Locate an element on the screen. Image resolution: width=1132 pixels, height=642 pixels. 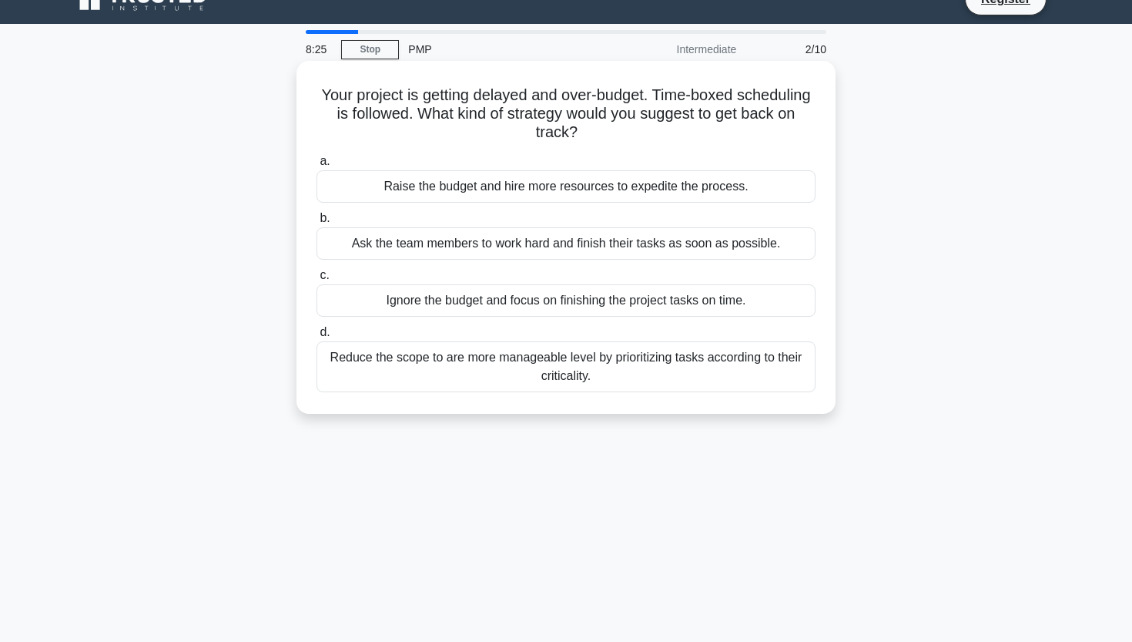
div: 8:25 is located at coordinates (319, 49).